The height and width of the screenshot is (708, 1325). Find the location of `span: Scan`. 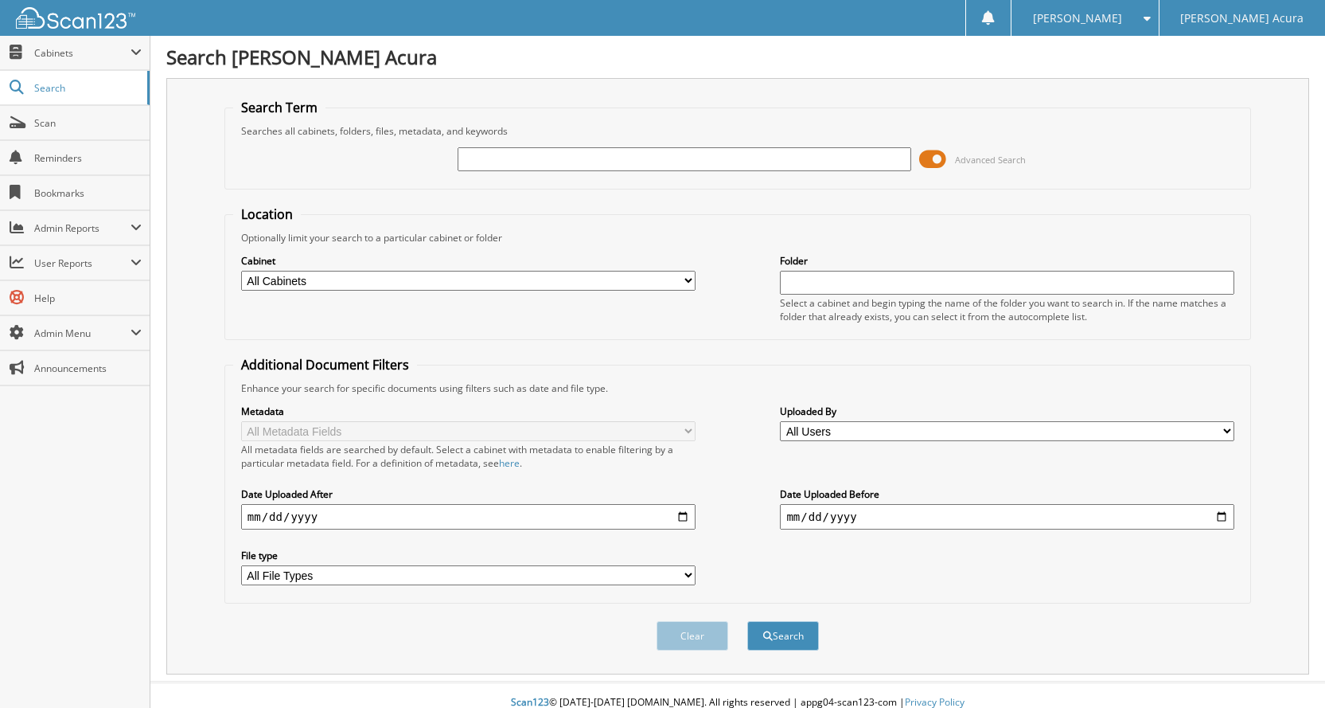

span: Scan is located at coordinates (88, 123).